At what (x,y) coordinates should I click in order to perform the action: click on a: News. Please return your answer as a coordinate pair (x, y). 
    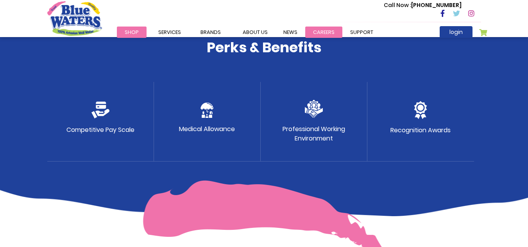
    Looking at the image, I should click on (290, 32).